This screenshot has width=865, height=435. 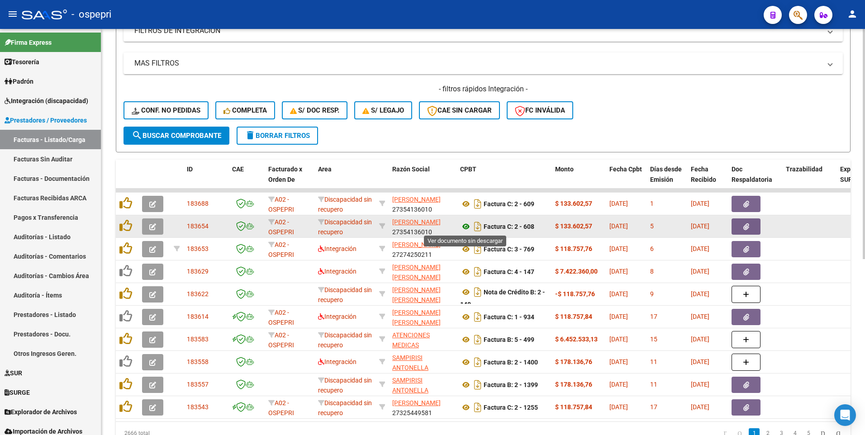 What do you see at coordinates (345, 180) in the screenshot?
I see `datatable-header-cell: Area` at bounding box center [345, 180].